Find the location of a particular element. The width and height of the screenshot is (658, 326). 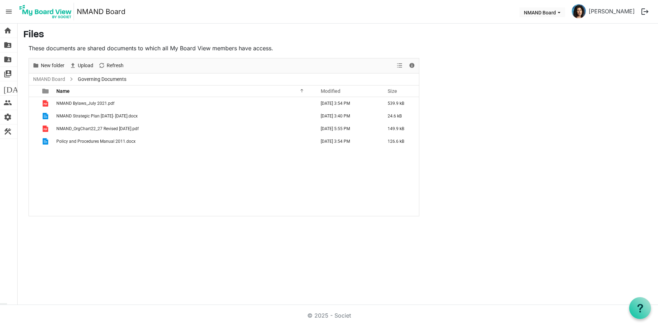

td: September 12, 2025 5:55 PM column header Modified is located at coordinates (347, 129).